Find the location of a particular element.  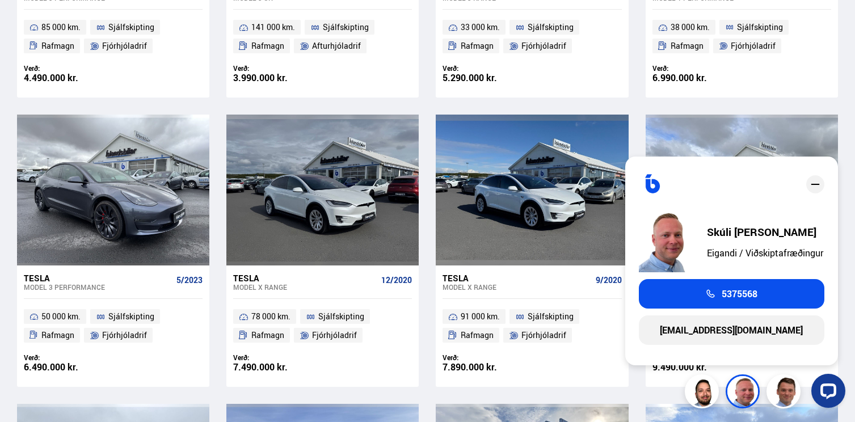

span: 91 000 km. is located at coordinates (480, 317).